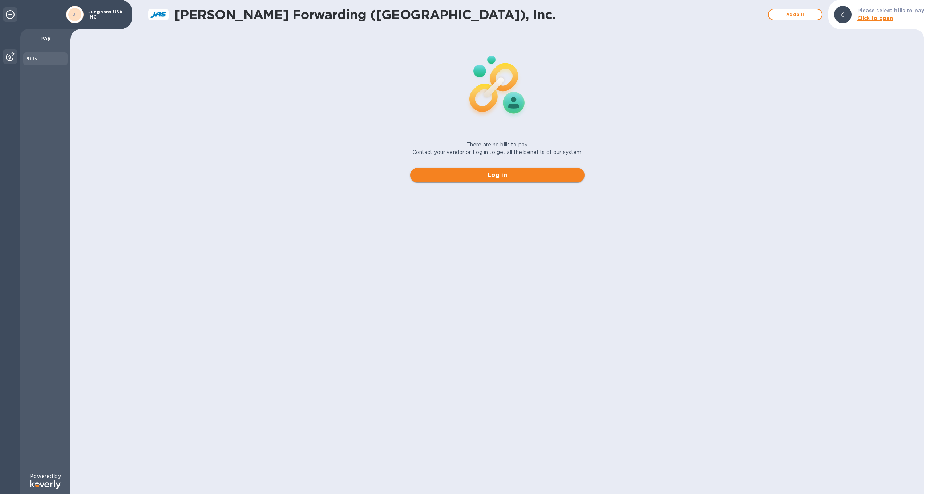  Describe the element at coordinates (875, 18) in the screenshot. I see `b: Click to open` at that location.